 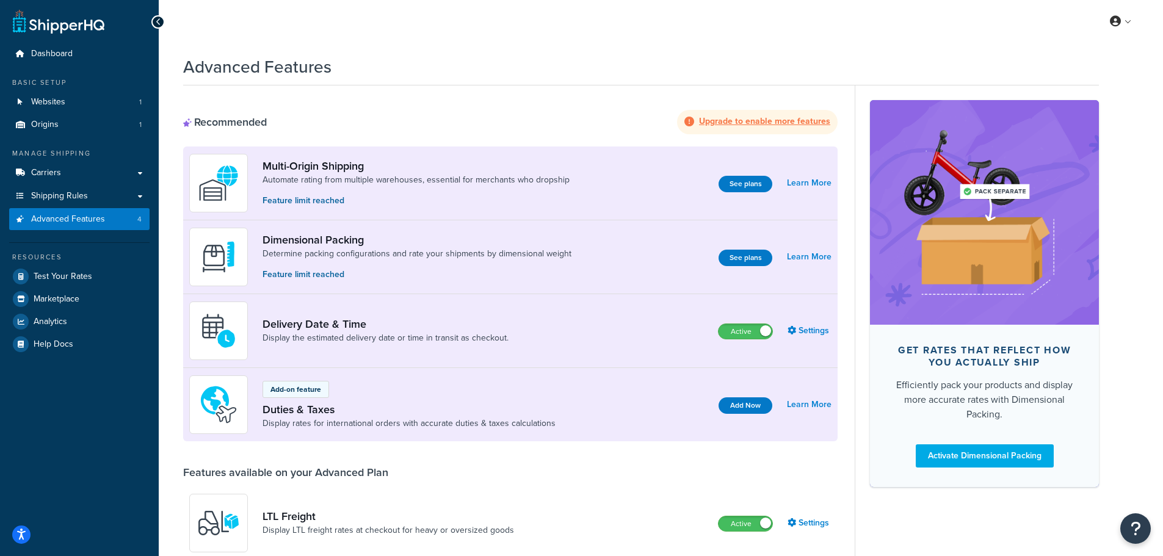 What do you see at coordinates (416, 166) in the screenshot?
I see `a: Multi-Origin Shipping` at bounding box center [416, 166].